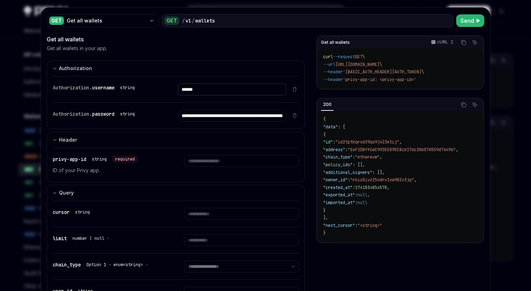  What do you see at coordinates (60, 239) in the screenshot?
I see `span: limit` at bounding box center [60, 239].